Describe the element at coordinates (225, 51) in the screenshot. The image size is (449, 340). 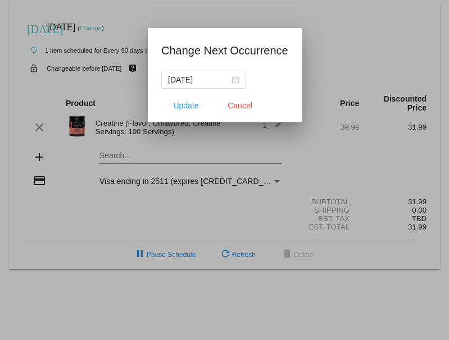
I see `h1: Change Next Occurrence` at that location.